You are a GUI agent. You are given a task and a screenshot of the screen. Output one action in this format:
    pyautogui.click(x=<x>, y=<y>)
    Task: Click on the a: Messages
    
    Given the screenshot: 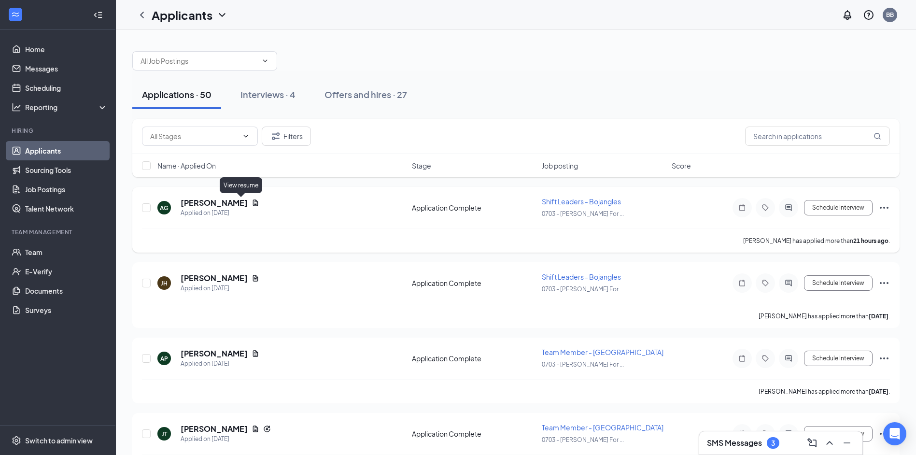 What is the action you would take?
    pyautogui.click(x=66, y=69)
    